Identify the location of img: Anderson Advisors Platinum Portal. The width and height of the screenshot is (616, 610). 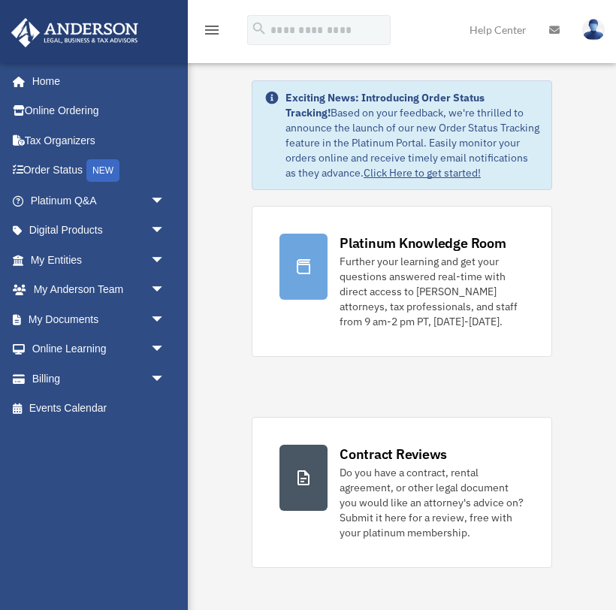
(74, 32).